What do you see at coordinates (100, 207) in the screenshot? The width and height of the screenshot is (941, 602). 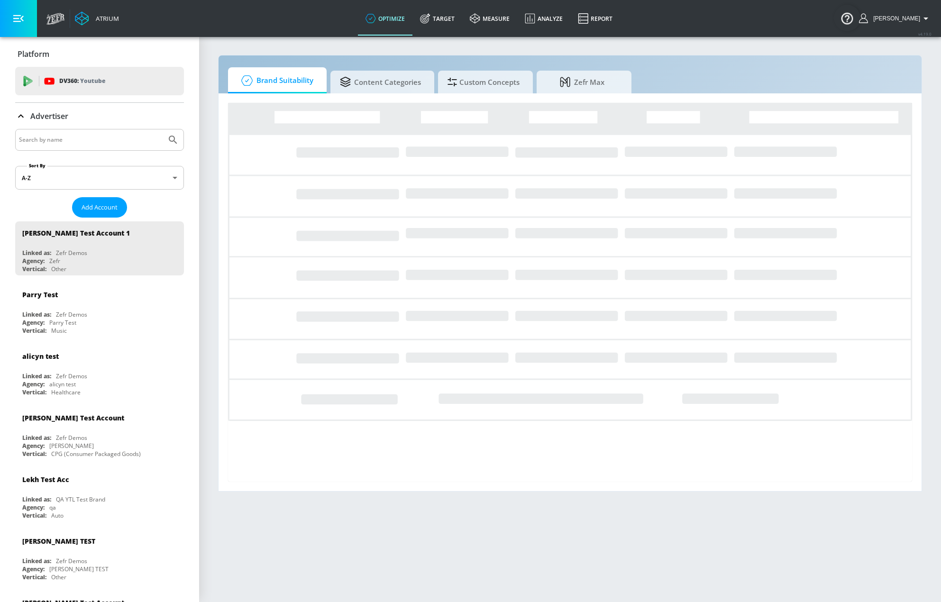 I see `button: Add Account` at bounding box center [100, 207].